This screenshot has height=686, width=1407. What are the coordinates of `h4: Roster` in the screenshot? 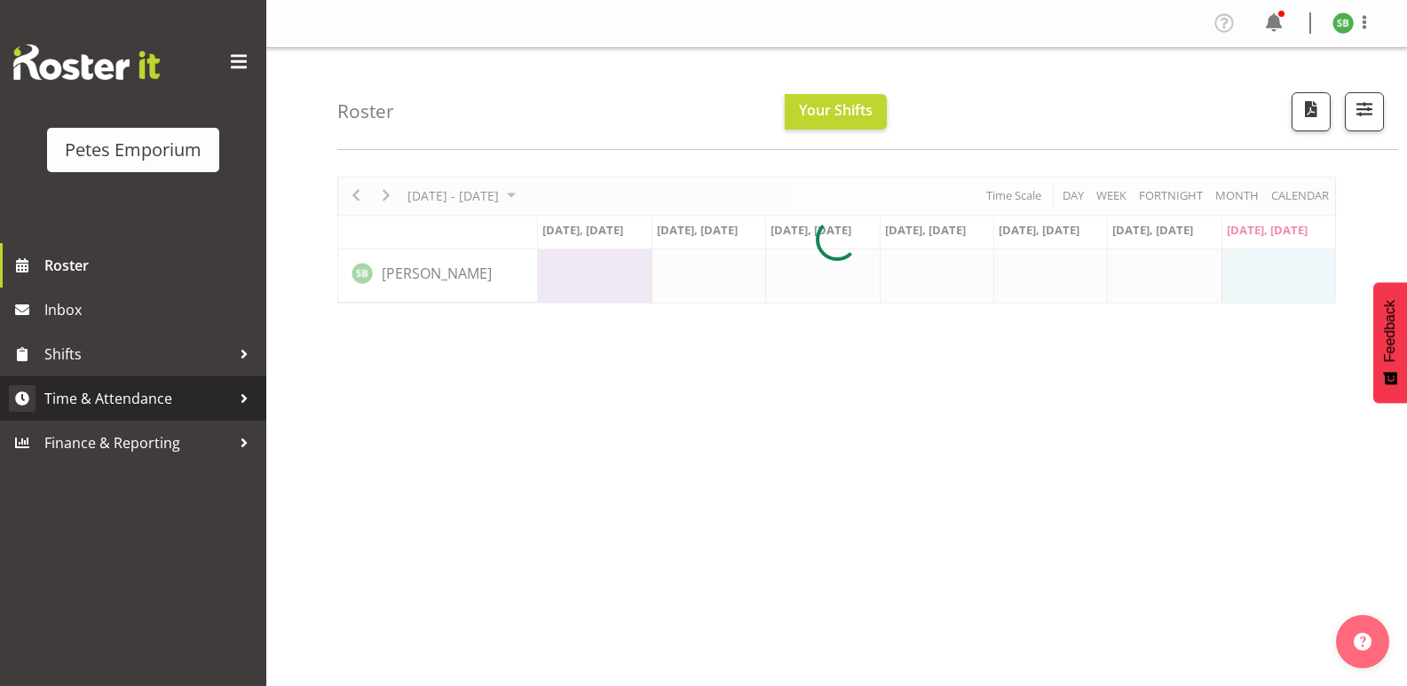 It's located at (366, 111).